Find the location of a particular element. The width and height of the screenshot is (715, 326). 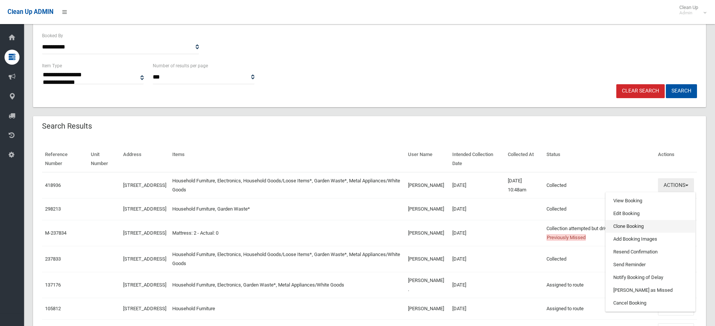

a: 105812 is located at coordinates (53, 308).